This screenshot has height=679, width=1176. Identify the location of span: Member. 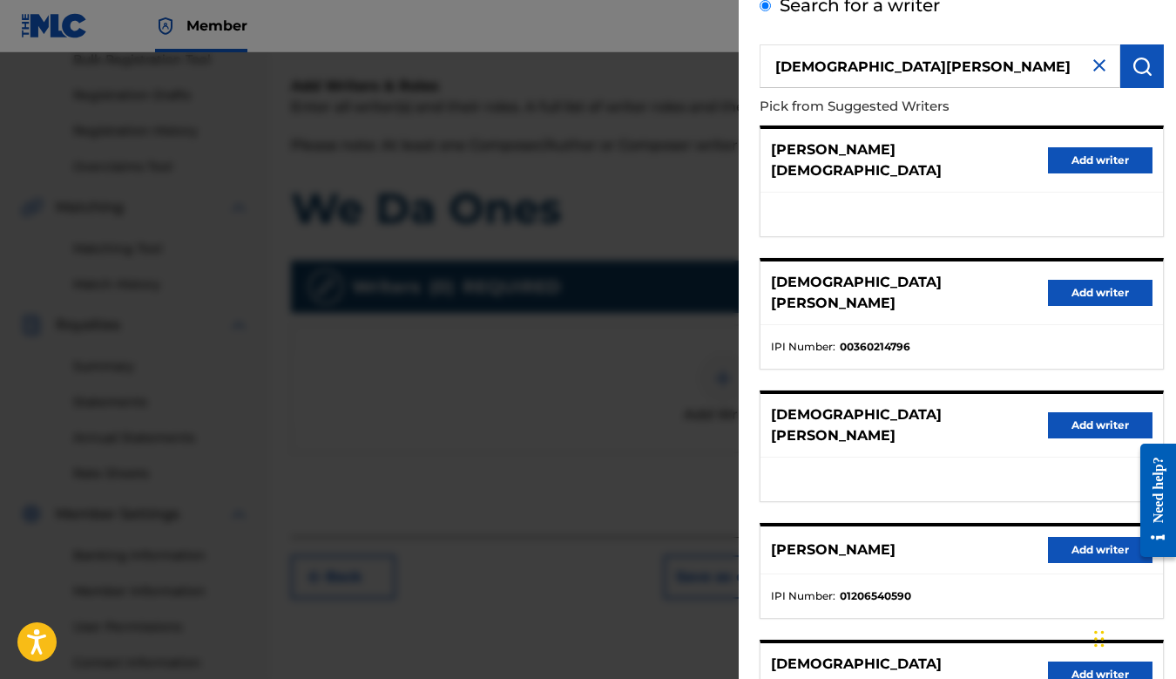
(217, 25).